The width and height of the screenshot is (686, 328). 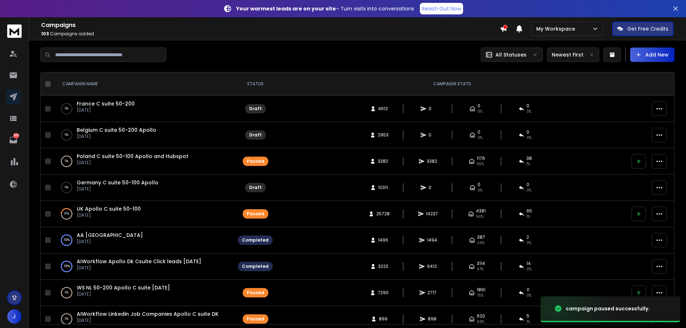 What do you see at coordinates (286, 9) in the screenshot?
I see `strong: Your warmest leads are on your site` at bounding box center [286, 9].